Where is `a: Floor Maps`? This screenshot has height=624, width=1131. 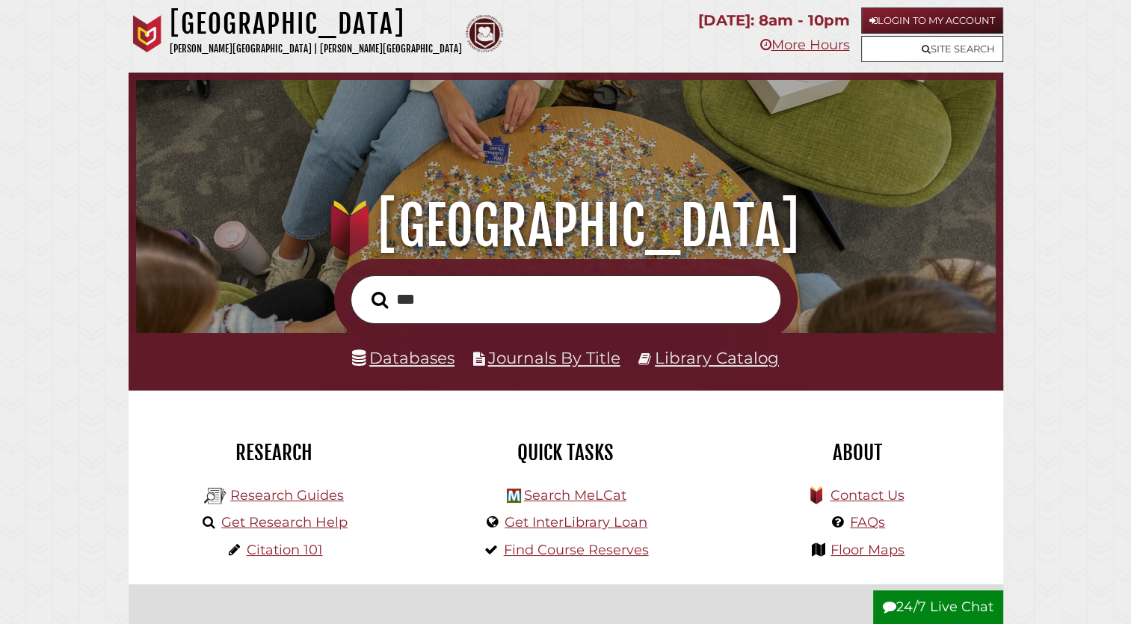 a: Floor Maps is located at coordinates (867, 550).